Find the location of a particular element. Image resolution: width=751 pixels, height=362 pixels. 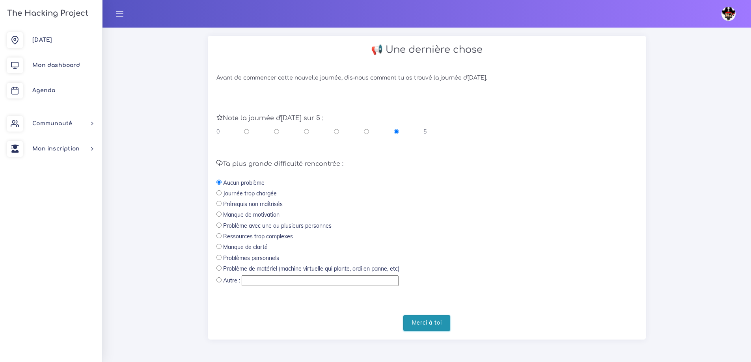

span: Mon dashboard is located at coordinates (56, 65).